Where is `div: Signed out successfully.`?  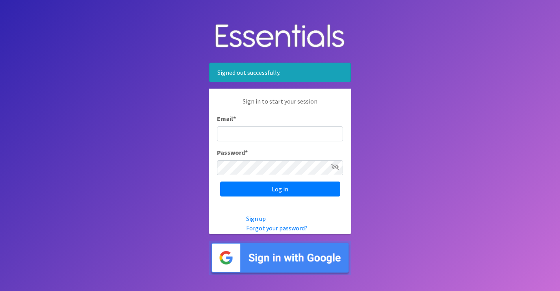
div: Signed out successfully. is located at coordinates (280, 73).